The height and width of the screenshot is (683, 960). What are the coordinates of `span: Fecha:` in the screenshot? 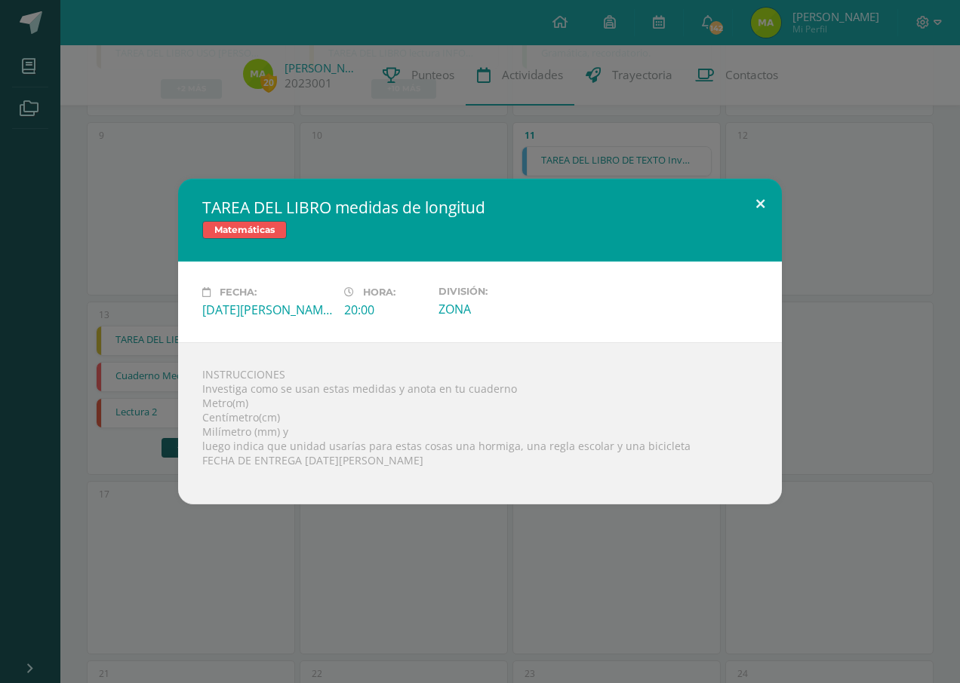 It's located at (238, 292).